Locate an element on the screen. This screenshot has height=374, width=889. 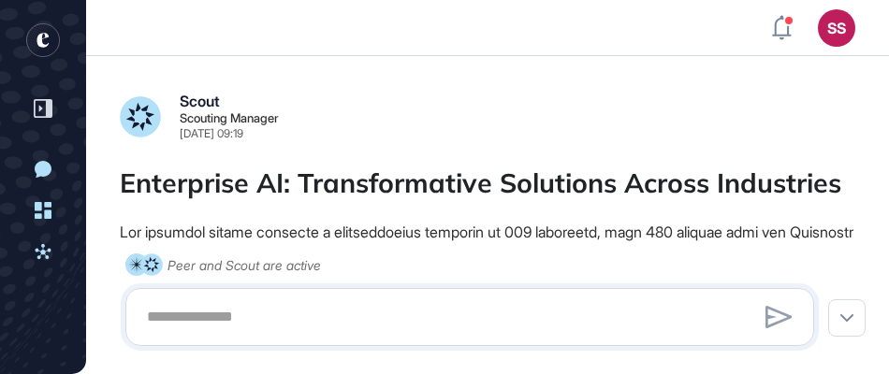
div: entrapeer-logo is located at coordinates (43, 40).